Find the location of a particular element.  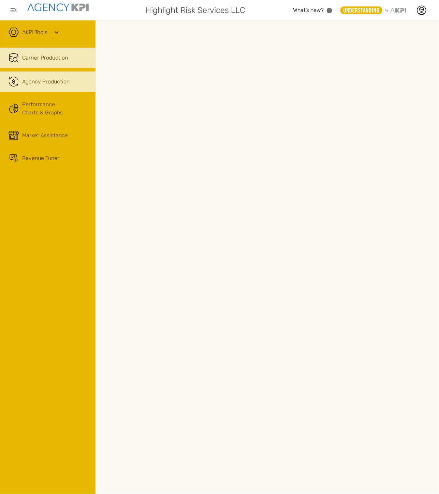

span: Highlight Risk Services LLC is located at coordinates (195, 10).